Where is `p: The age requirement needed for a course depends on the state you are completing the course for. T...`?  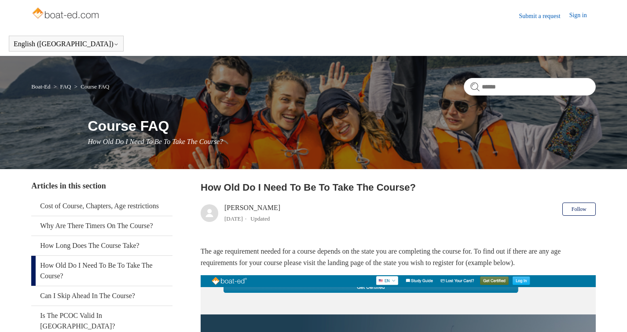
p: The age requirement needed for a course depends on the state you are completing the course for. T... is located at coordinates (398, 256).